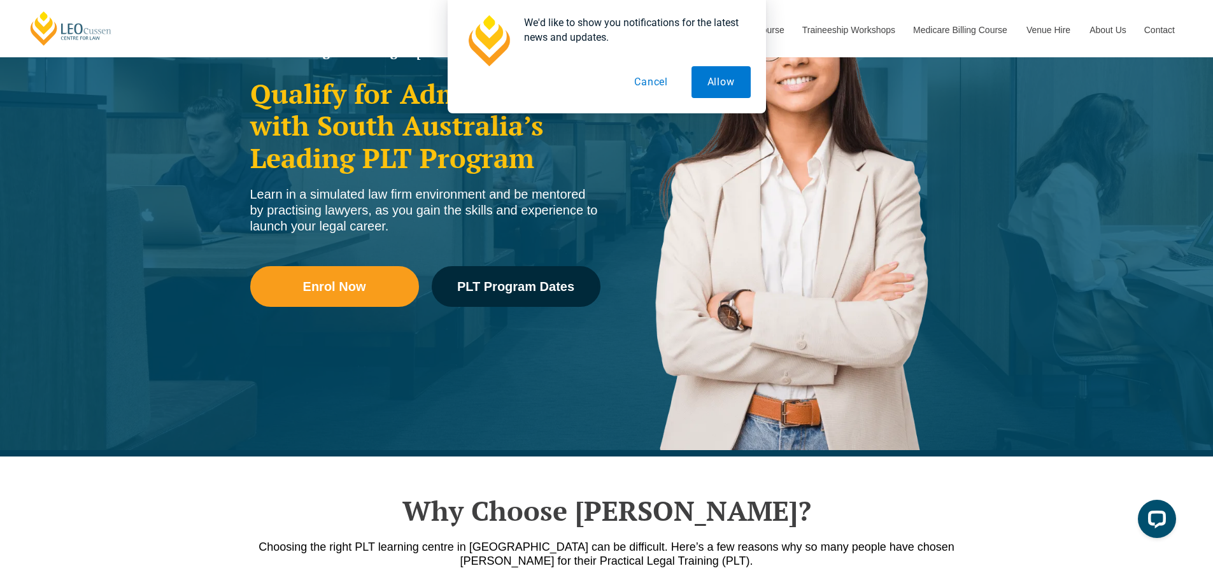 The height and width of the screenshot is (580, 1213). What do you see at coordinates (29, 24) in the screenshot?
I see `button: Open LiveChat chat widget` at bounding box center [29, 24].